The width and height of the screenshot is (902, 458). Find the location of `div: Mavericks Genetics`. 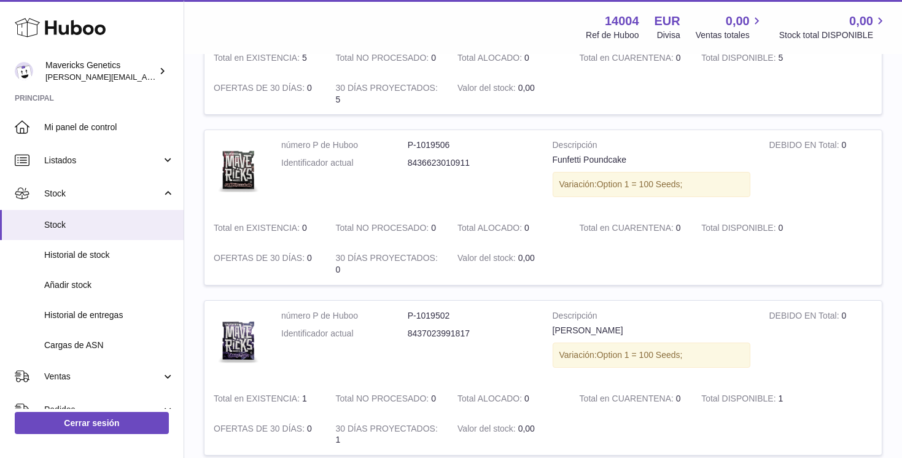

div: Mavericks Genetics is located at coordinates (101, 71).